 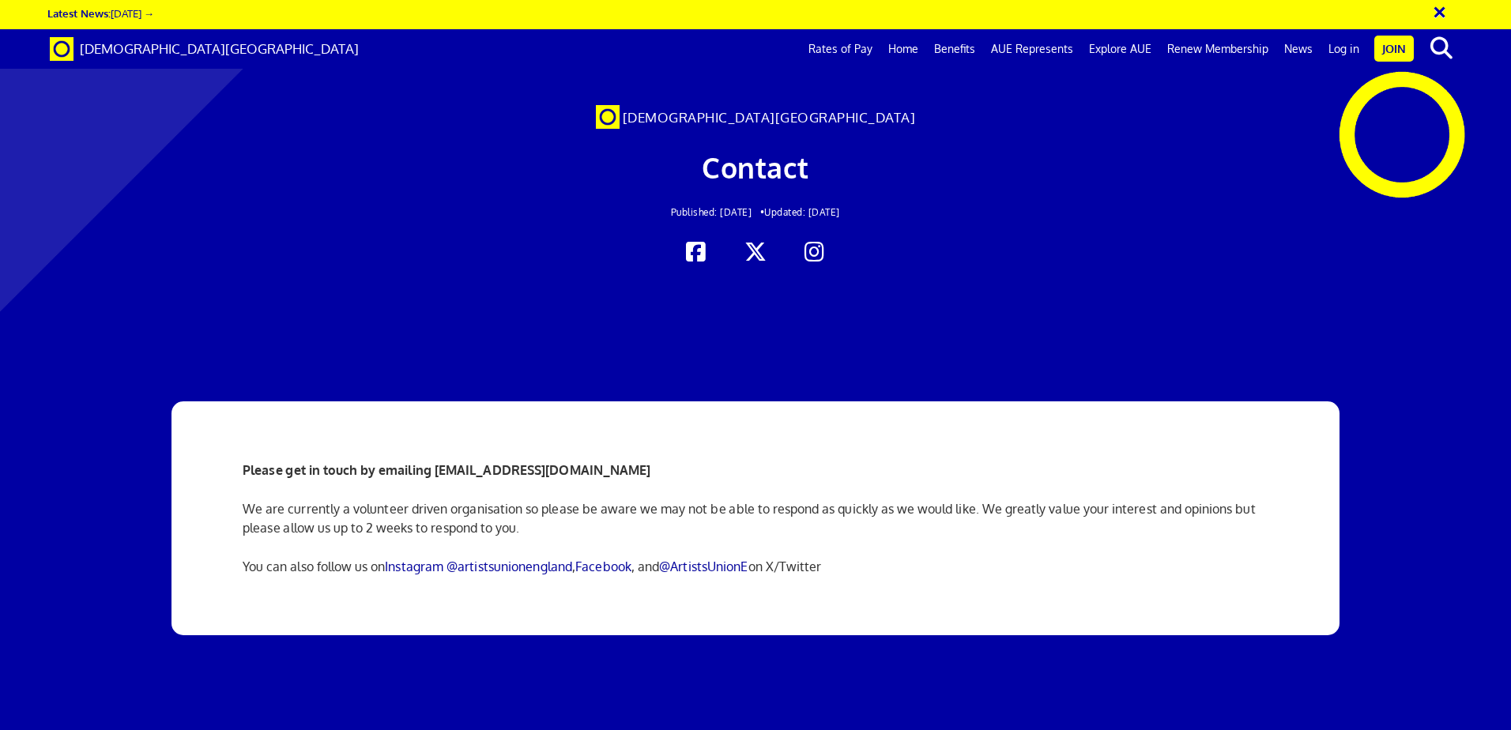 I want to click on a: Renew Membership, so click(x=1218, y=49).